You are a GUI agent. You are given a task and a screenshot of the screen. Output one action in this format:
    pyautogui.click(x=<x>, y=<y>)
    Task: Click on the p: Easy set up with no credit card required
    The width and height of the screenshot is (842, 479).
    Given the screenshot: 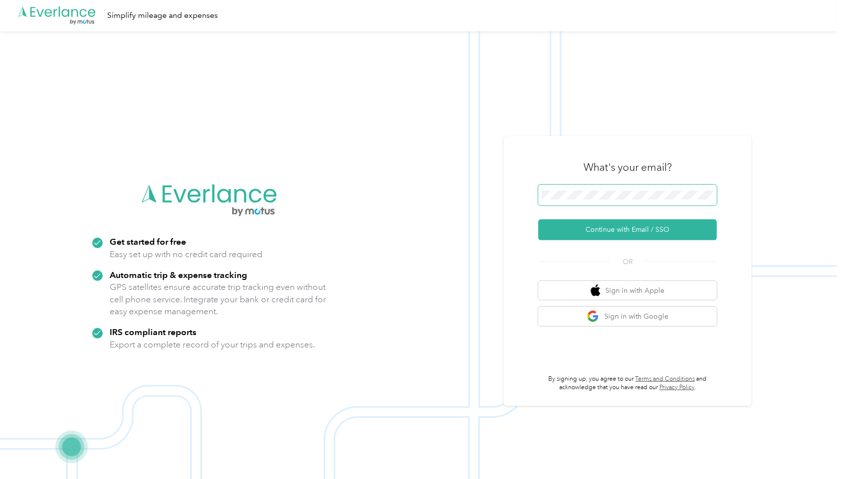 What is the action you would take?
    pyautogui.click(x=186, y=254)
    